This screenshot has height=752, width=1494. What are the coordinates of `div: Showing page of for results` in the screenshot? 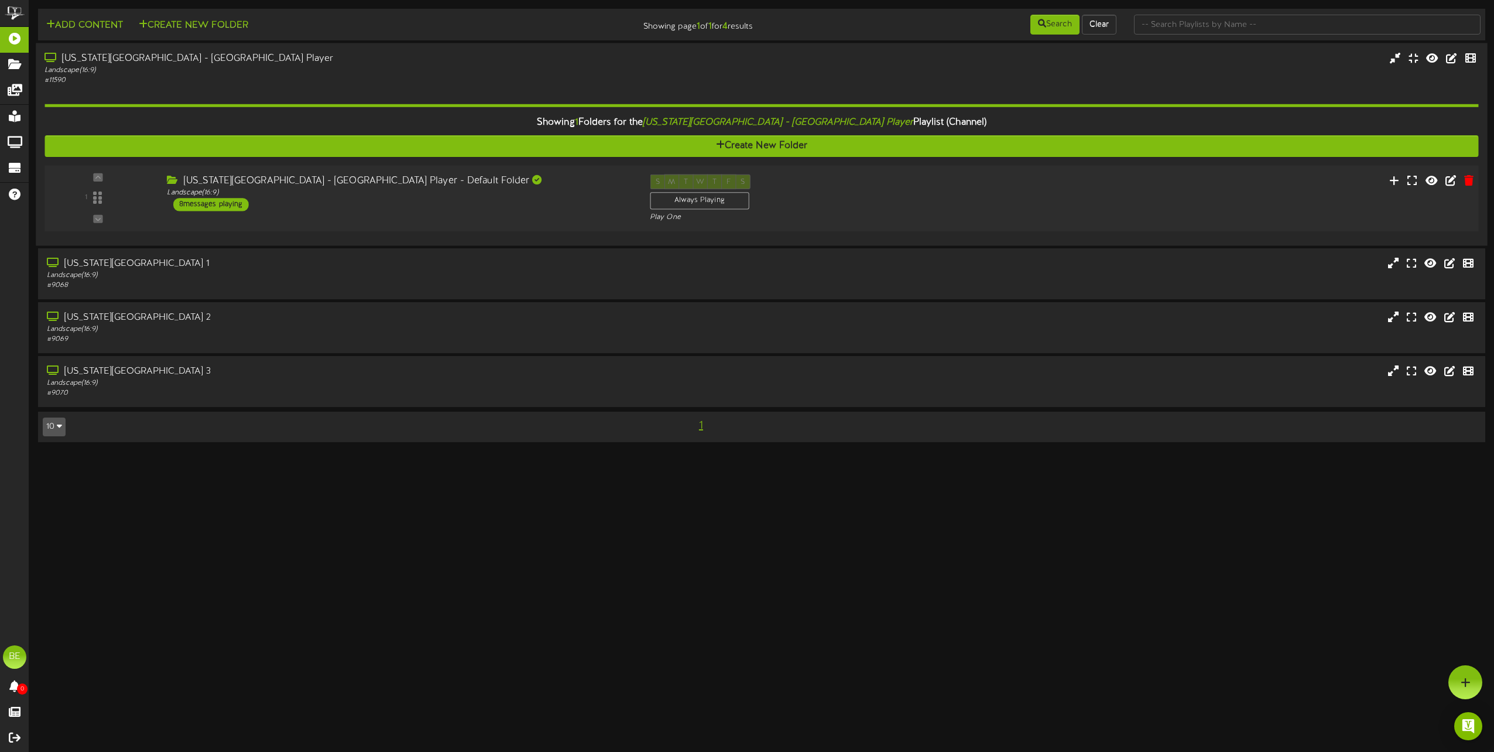 It's located at (640, 23).